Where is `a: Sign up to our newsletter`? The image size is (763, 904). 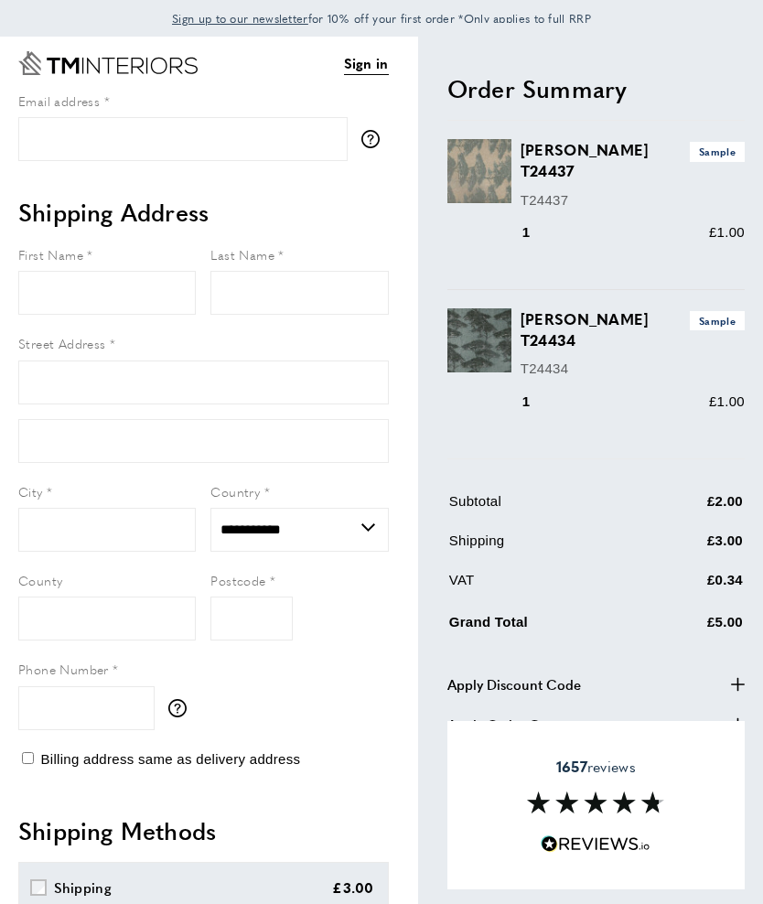 a: Sign up to our newsletter is located at coordinates (240, 18).